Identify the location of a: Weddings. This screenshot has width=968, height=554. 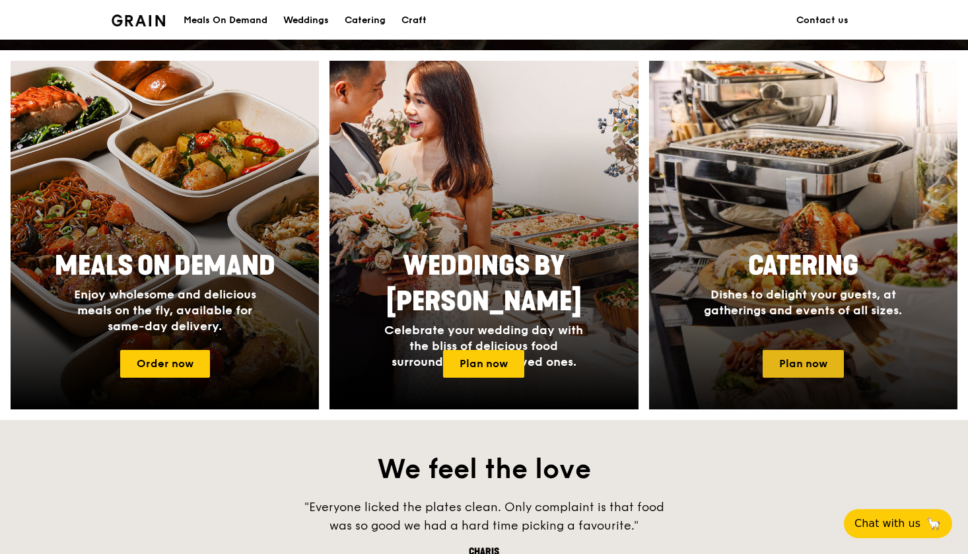
(306, 20).